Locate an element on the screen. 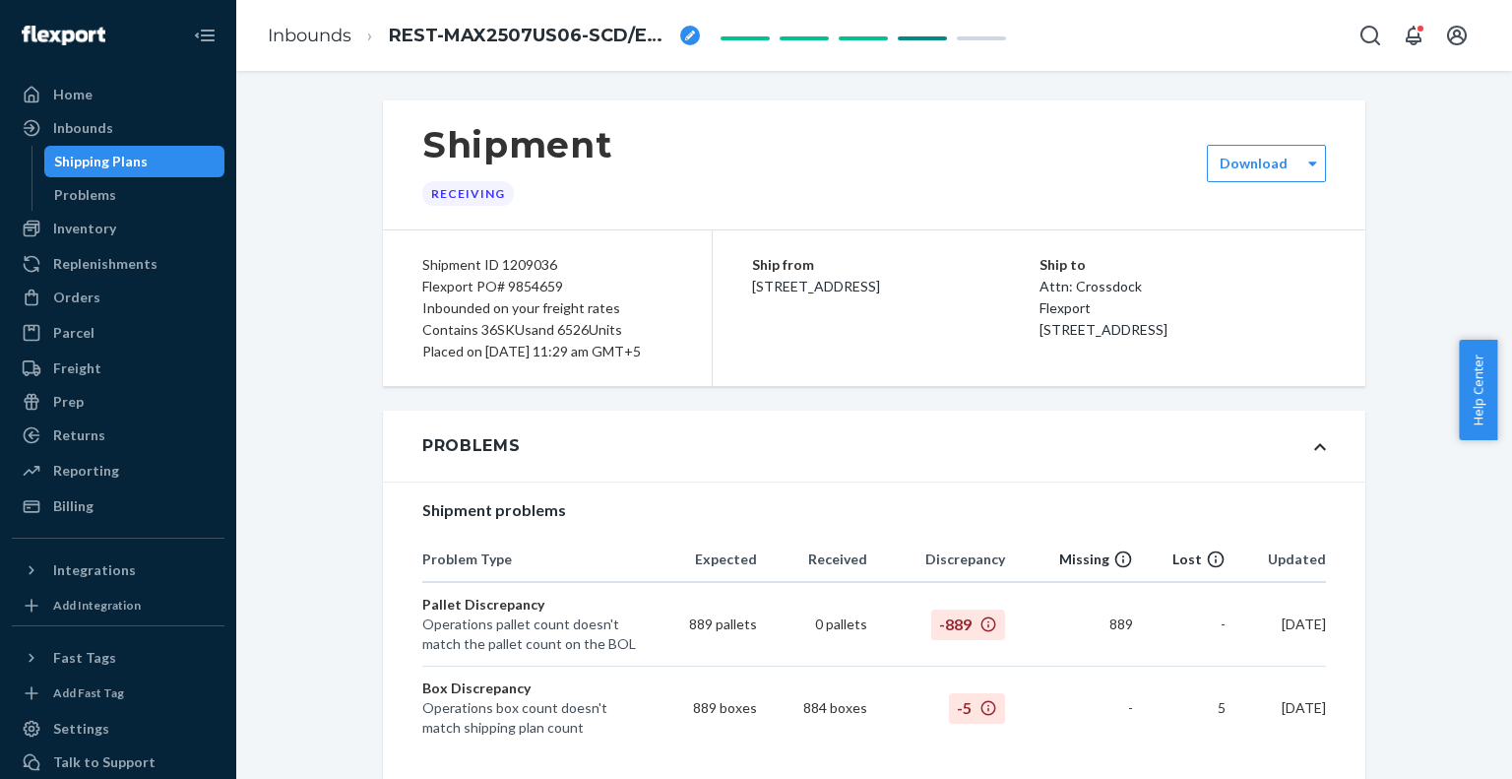 The height and width of the screenshot is (779, 1512). a: Returns is located at coordinates (118, 435).